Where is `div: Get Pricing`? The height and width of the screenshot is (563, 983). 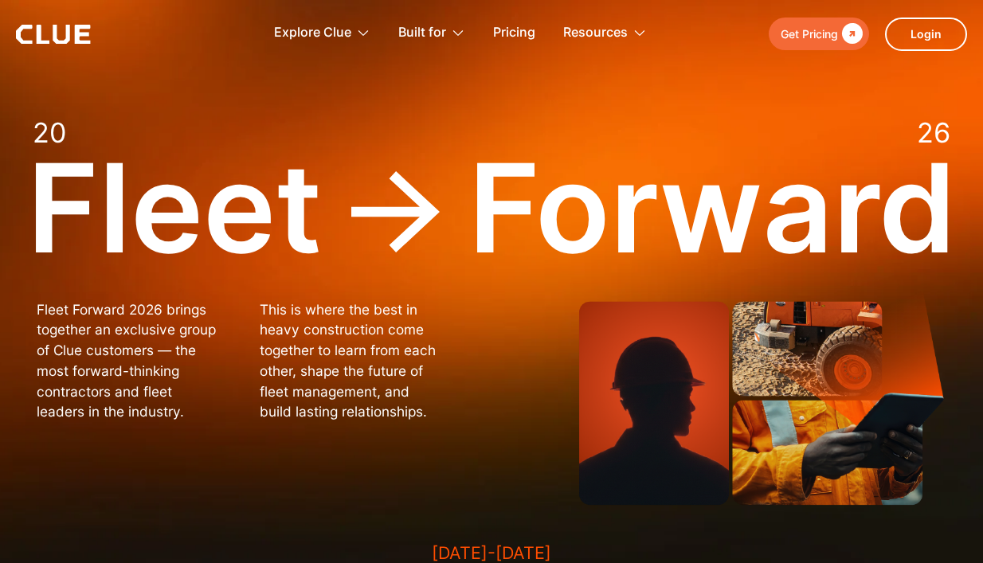 div: Get Pricing is located at coordinates (809, 33).